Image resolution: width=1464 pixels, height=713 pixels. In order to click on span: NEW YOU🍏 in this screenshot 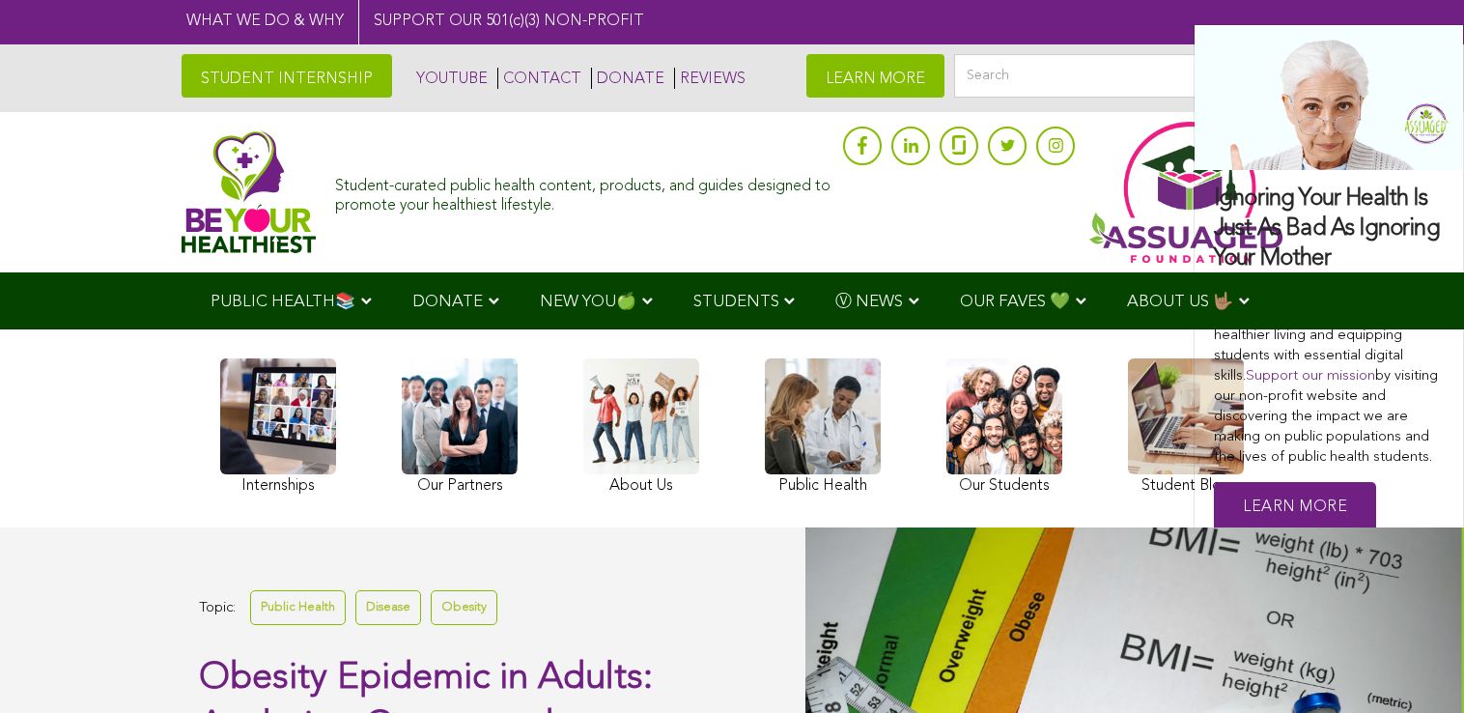, I will do `click(588, 301)`.